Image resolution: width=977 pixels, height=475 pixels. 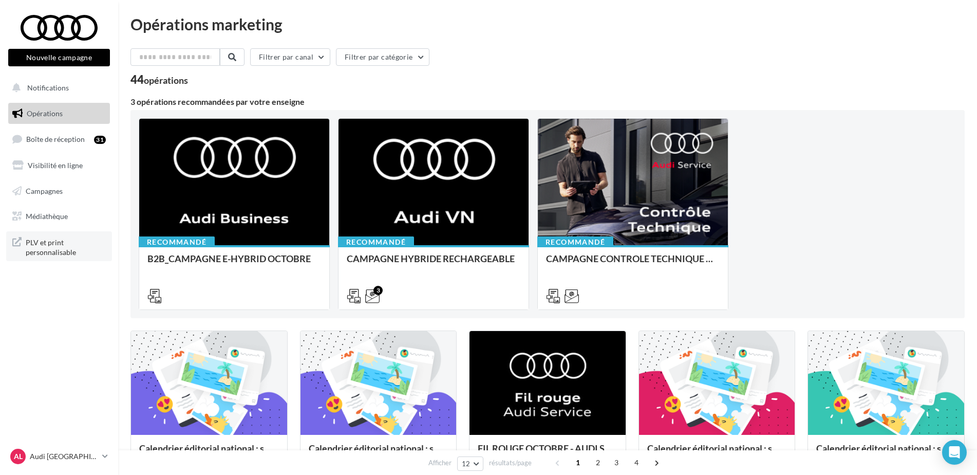 What do you see at coordinates (636, 462) in the screenshot?
I see `span: 4` at bounding box center [636, 462].